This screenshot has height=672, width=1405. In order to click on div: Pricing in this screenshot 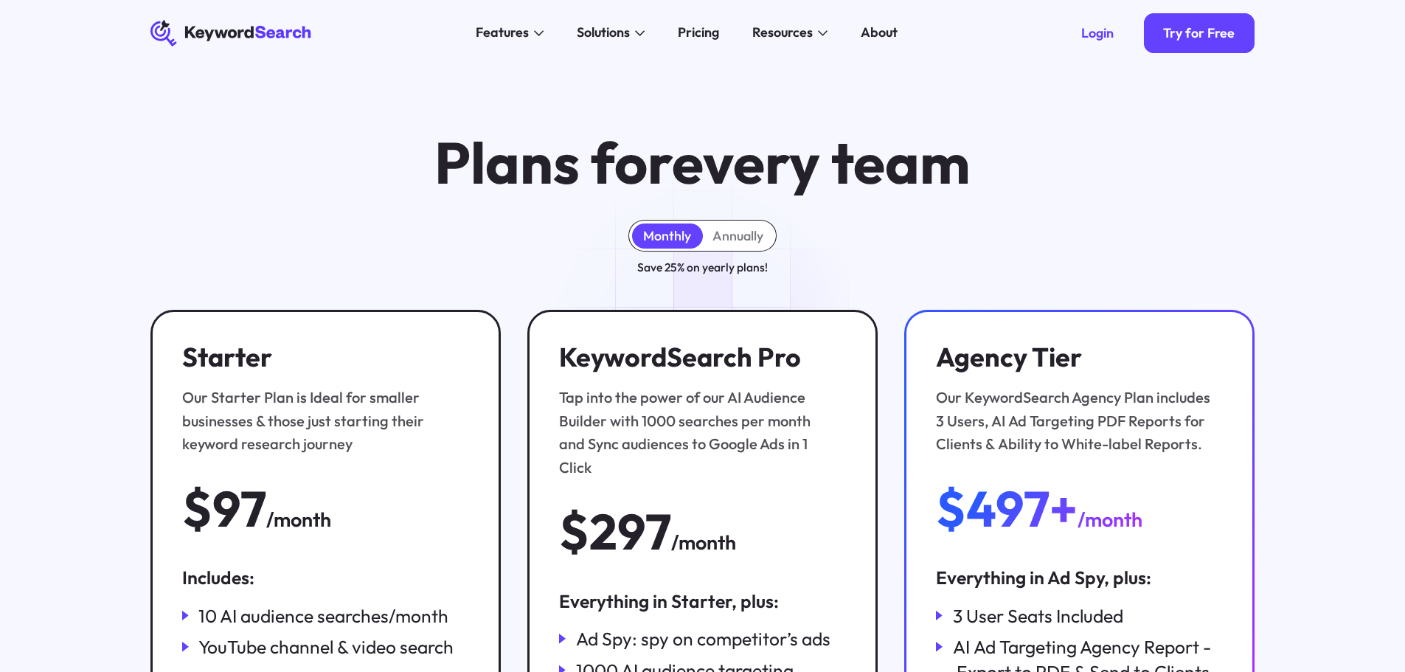, I will do `click(698, 32)`.